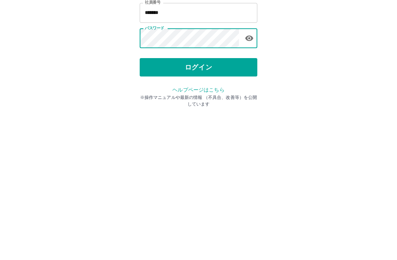 This screenshot has height=260, width=397. I want to click on button: ログイン, so click(198, 136).